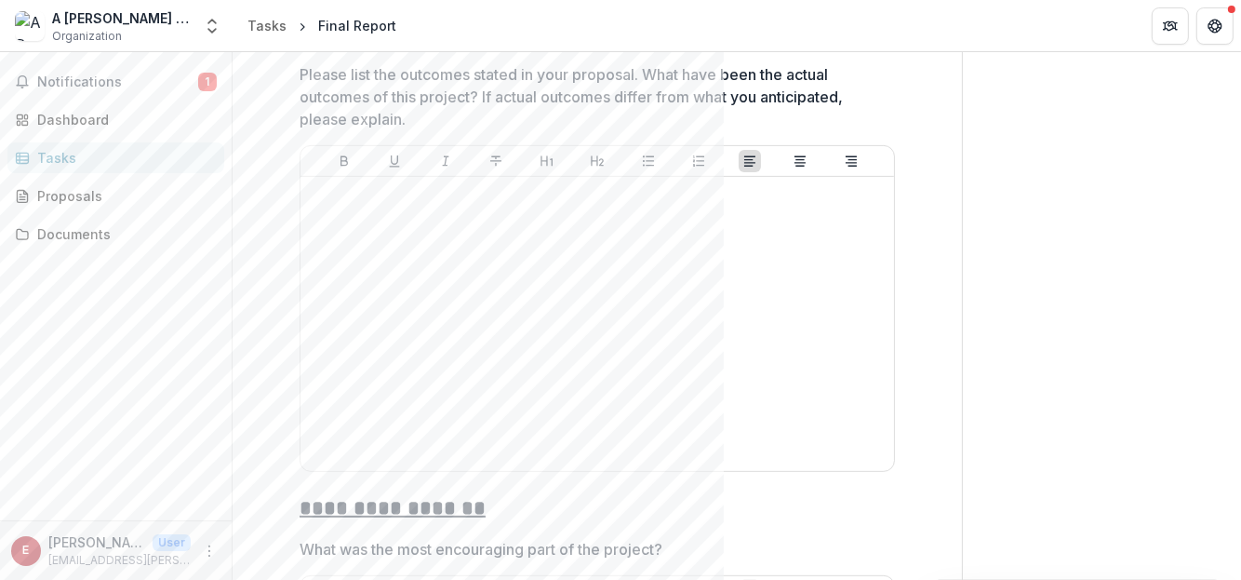 This screenshot has height=580, width=1241. I want to click on div: Dashboard, so click(123, 119).